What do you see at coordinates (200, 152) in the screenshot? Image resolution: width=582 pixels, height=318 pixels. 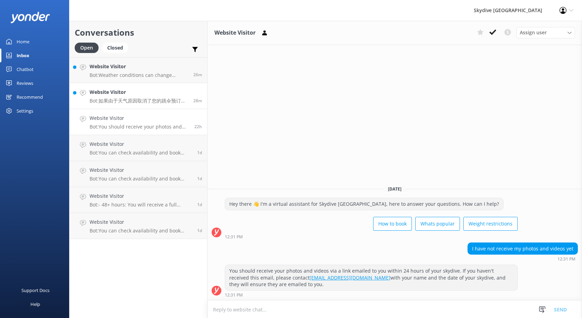 I see `span: Oct 07 2025 05:28pm (UTC +13:00) Pacific/Auckland` at bounding box center [200, 152].